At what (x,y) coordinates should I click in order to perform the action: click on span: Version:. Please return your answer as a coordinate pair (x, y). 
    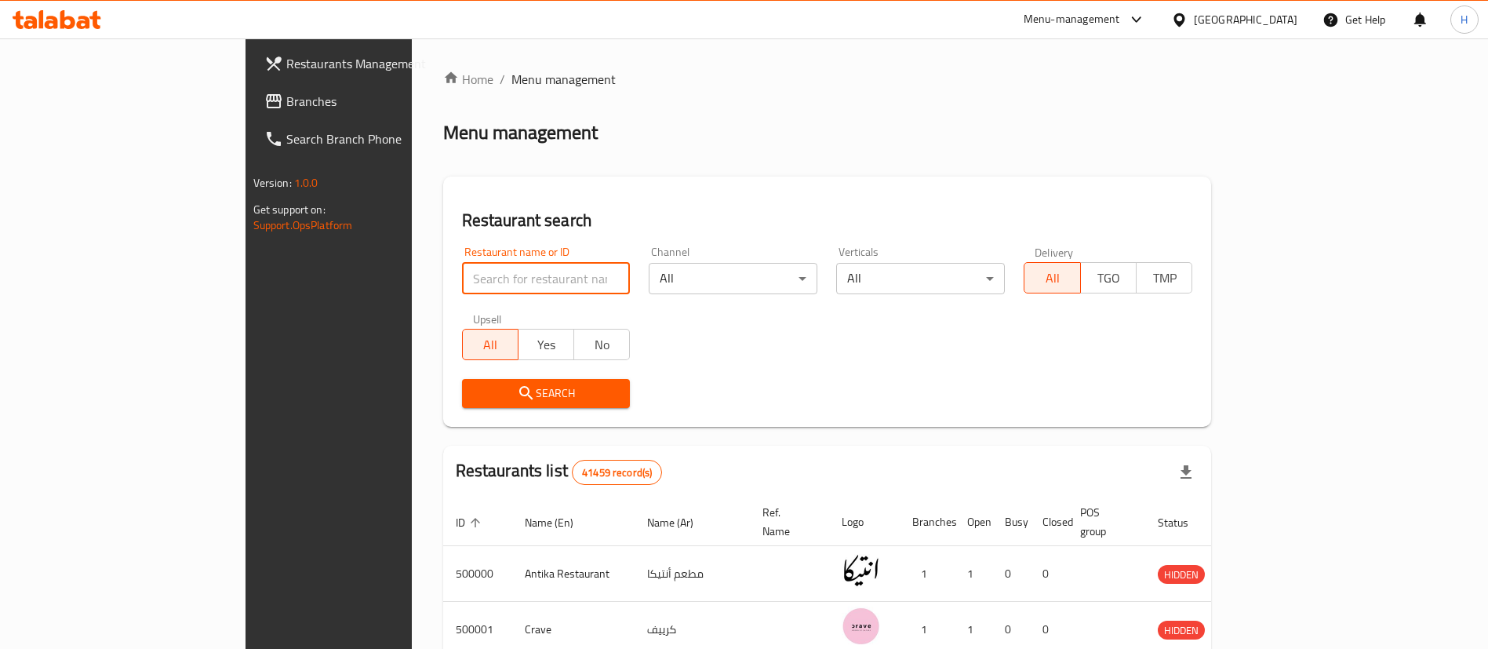
    Looking at the image, I should click on (272, 183).